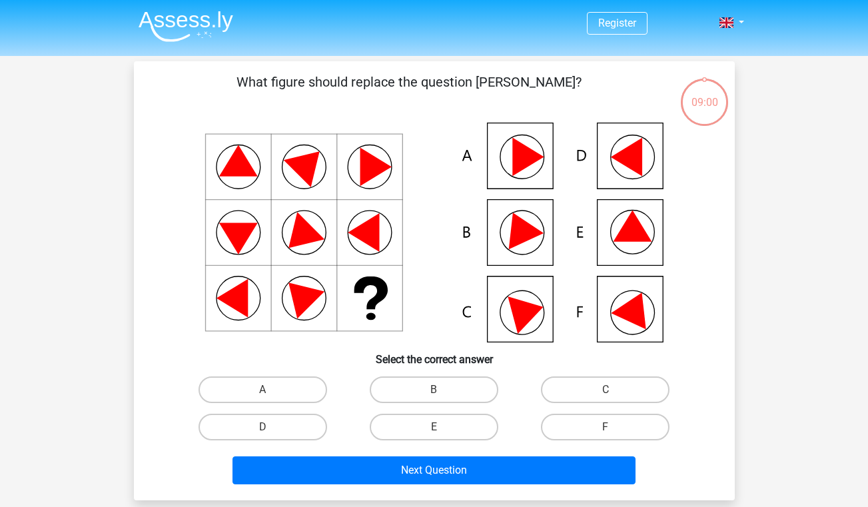  What do you see at coordinates (262, 427) in the screenshot?
I see `label: D` at bounding box center [262, 427].